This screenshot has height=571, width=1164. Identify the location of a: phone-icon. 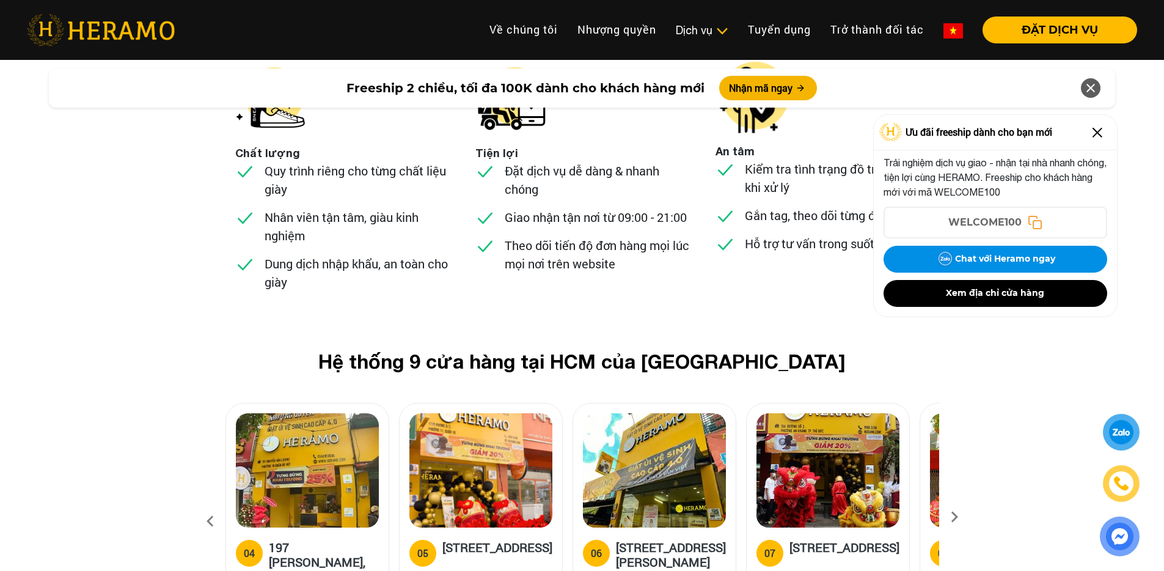
(1122, 483).